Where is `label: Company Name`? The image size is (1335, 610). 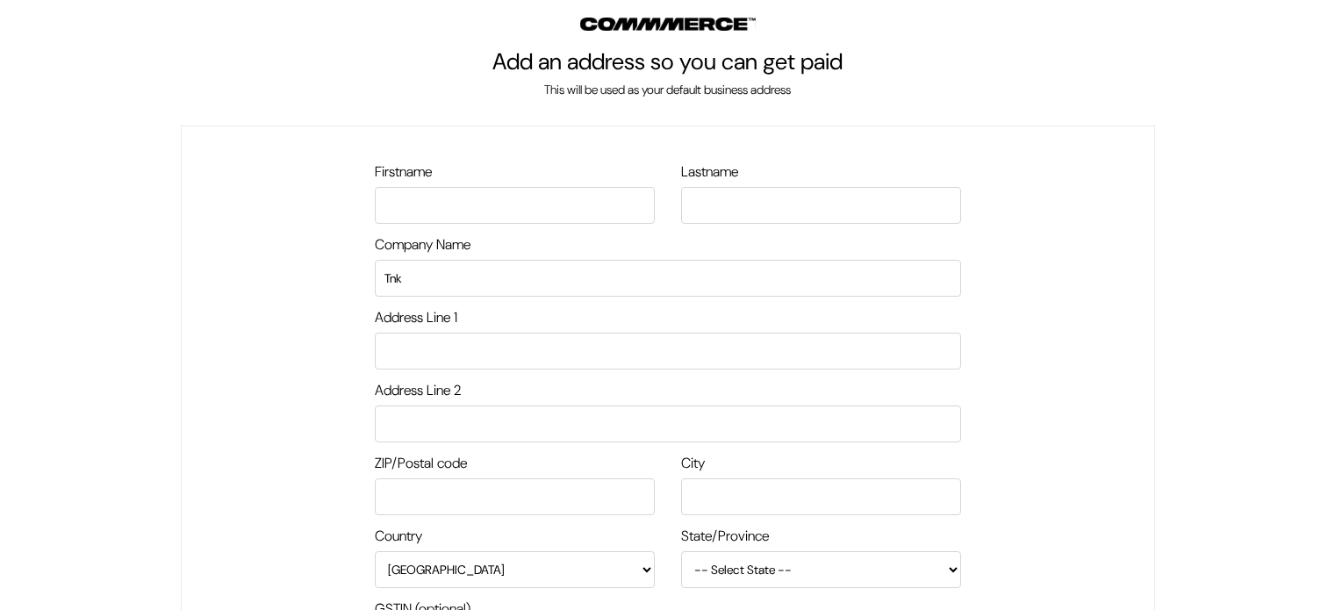
label: Company Name is located at coordinates (668, 245).